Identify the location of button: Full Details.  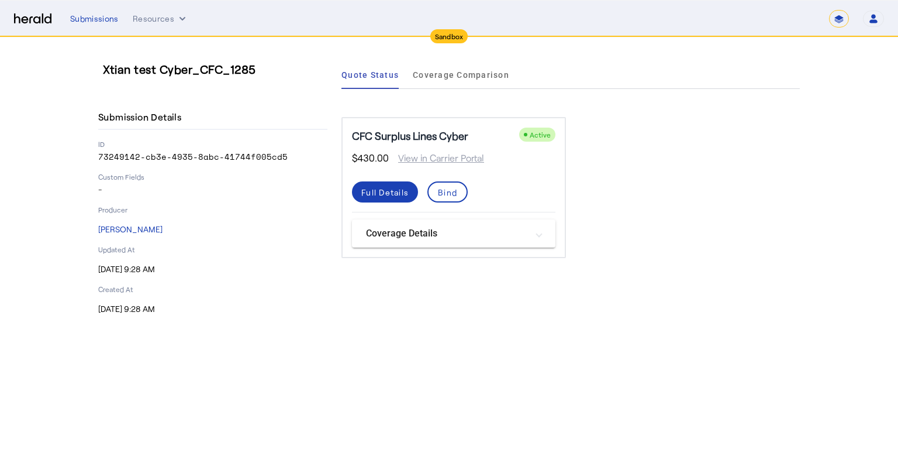
(385, 192).